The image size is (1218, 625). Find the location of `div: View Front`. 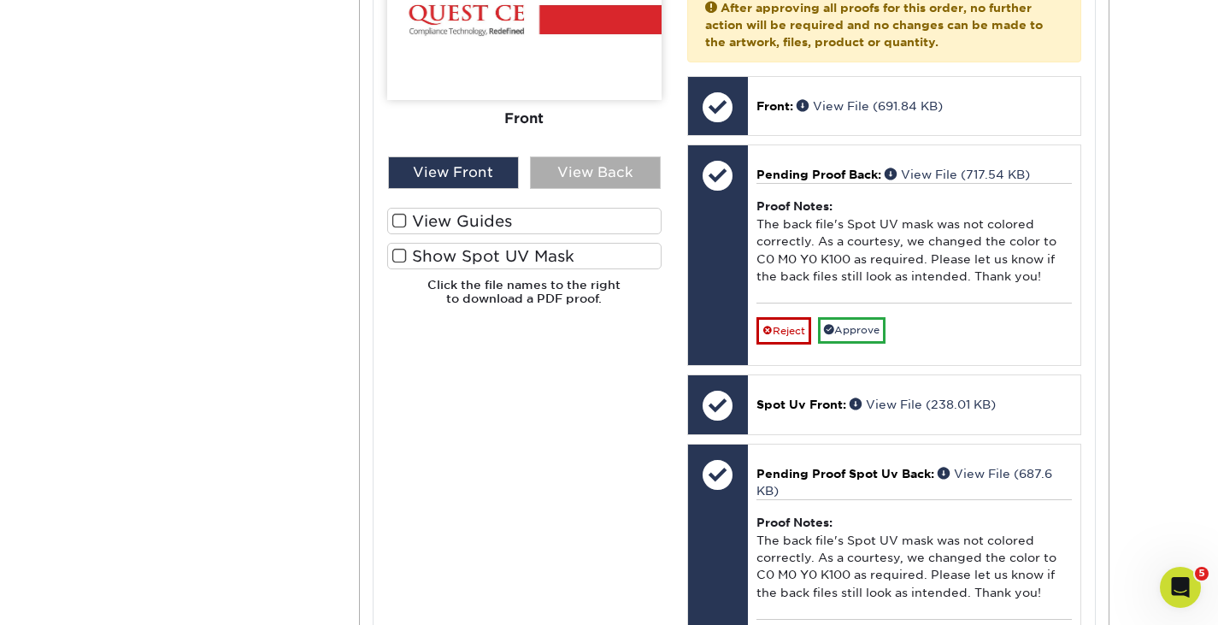

div: View Front is located at coordinates (453, 173).